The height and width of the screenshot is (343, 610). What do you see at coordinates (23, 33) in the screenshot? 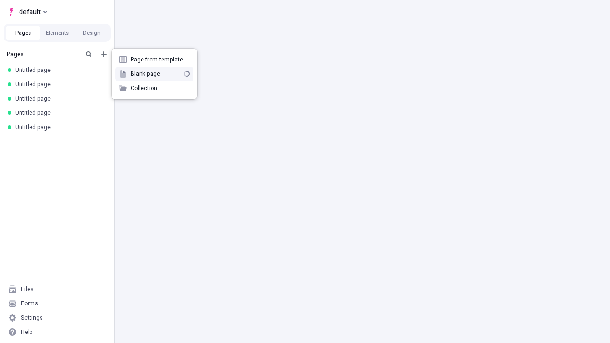
I see `button: Pages` at bounding box center [23, 33].